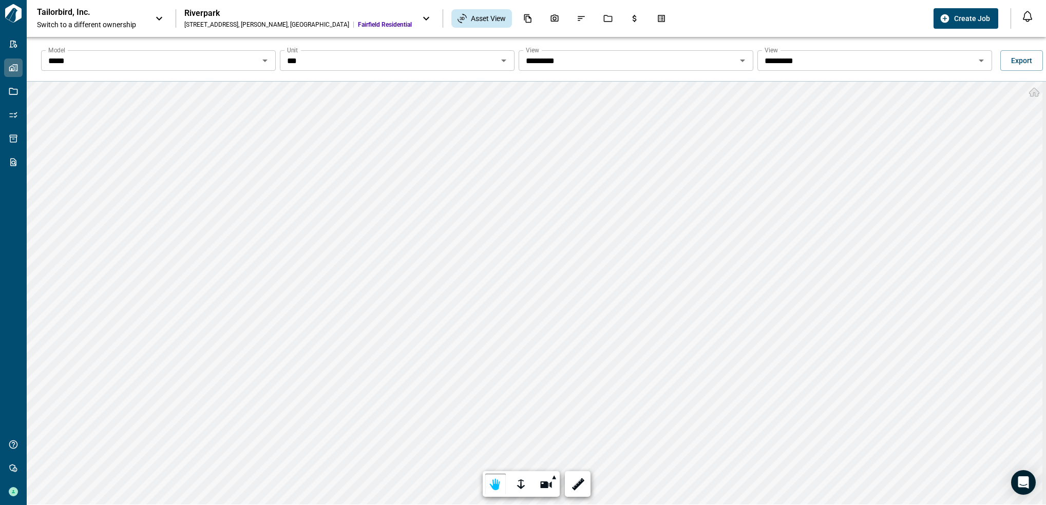 The height and width of the screenshot is (505, 1046). Describe the element at coordinates (488, 18) in the screenshot. I see `span: Asset View` at that location.